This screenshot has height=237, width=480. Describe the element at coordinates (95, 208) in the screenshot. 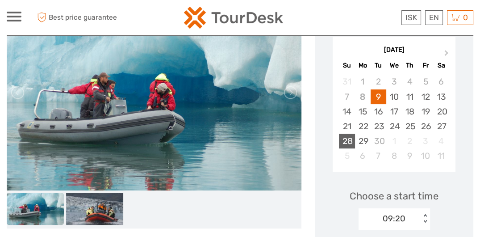

I see `img: 22583a90ae0f43bc9950ba1d03e894c2_slider_thumbnail.jpeg` at that location.